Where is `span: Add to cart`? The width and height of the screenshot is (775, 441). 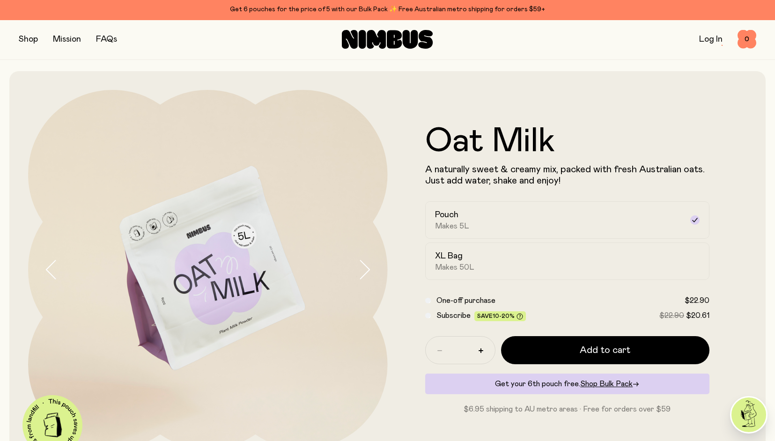
span: Add to cart is located at coordinates (605, 350).